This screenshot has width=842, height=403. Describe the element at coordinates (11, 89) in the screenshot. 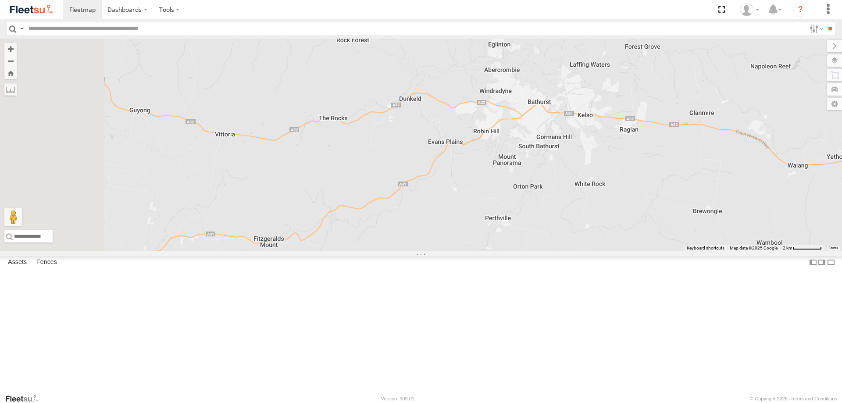

I see `label: Measure` at that location.